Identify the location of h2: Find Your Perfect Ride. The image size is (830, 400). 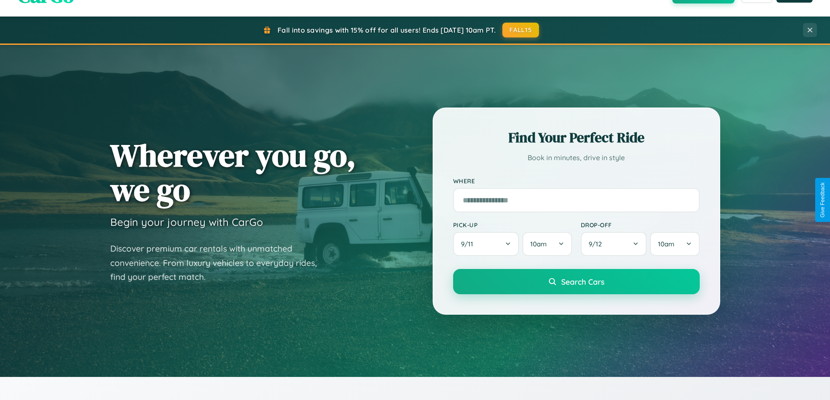
(576, 138).